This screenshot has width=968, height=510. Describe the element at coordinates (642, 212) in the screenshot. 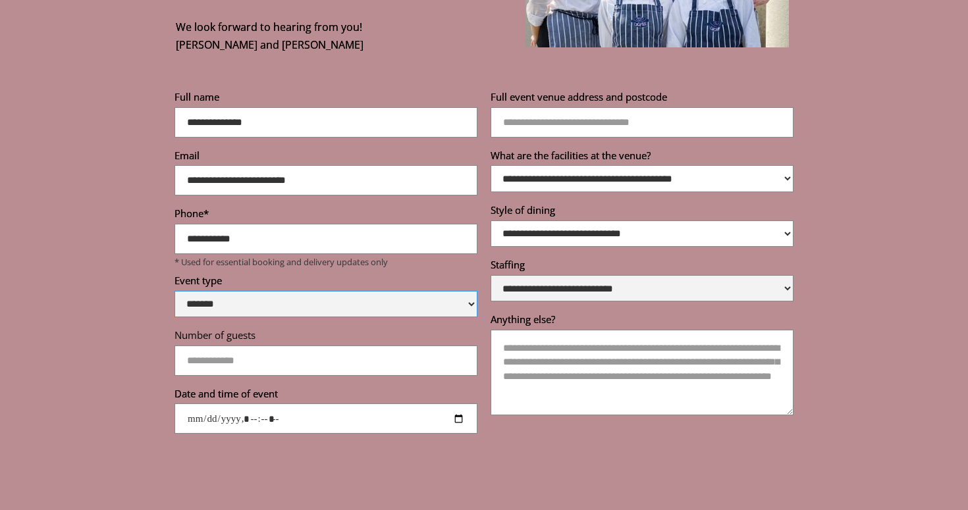

I see `label: Style of dining` at that location.